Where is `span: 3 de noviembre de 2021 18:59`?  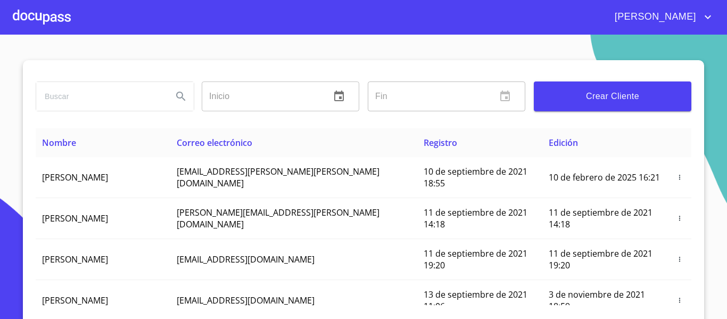
span: 3 de noviembre de 2021 18:59 is located at coordinates (596, 300).